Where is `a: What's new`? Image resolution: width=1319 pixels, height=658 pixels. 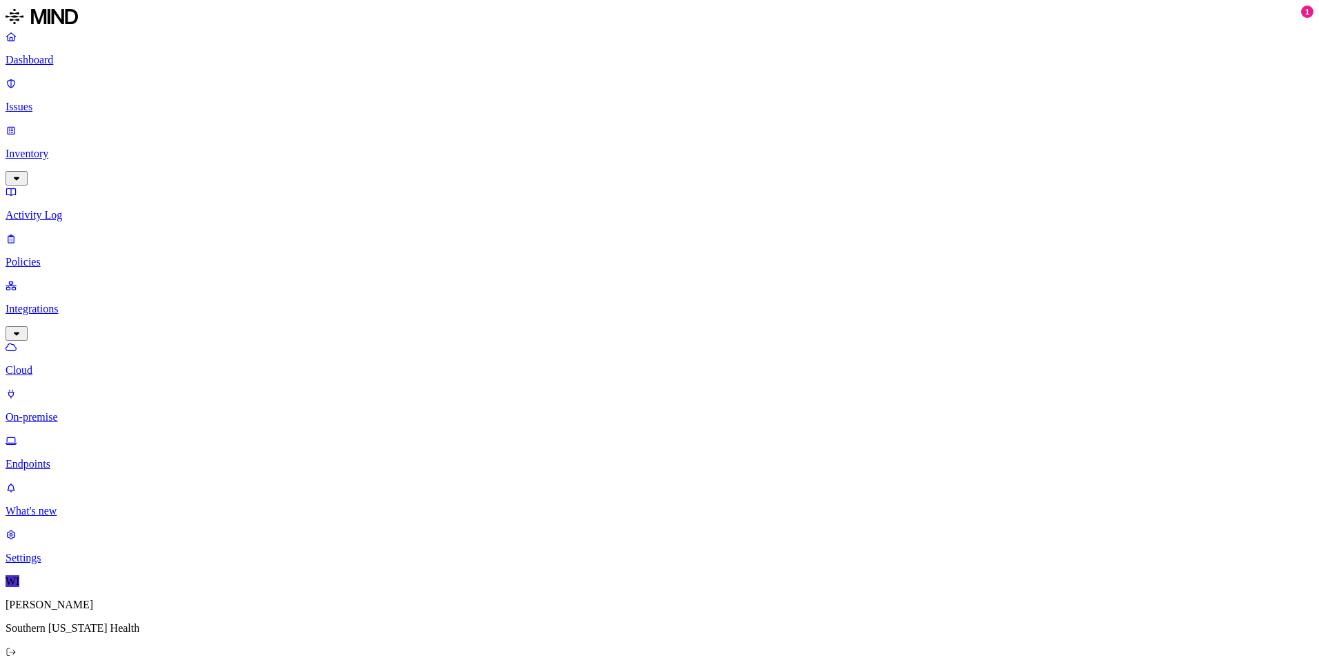 a: What's new is located at coordinates (660, 500).